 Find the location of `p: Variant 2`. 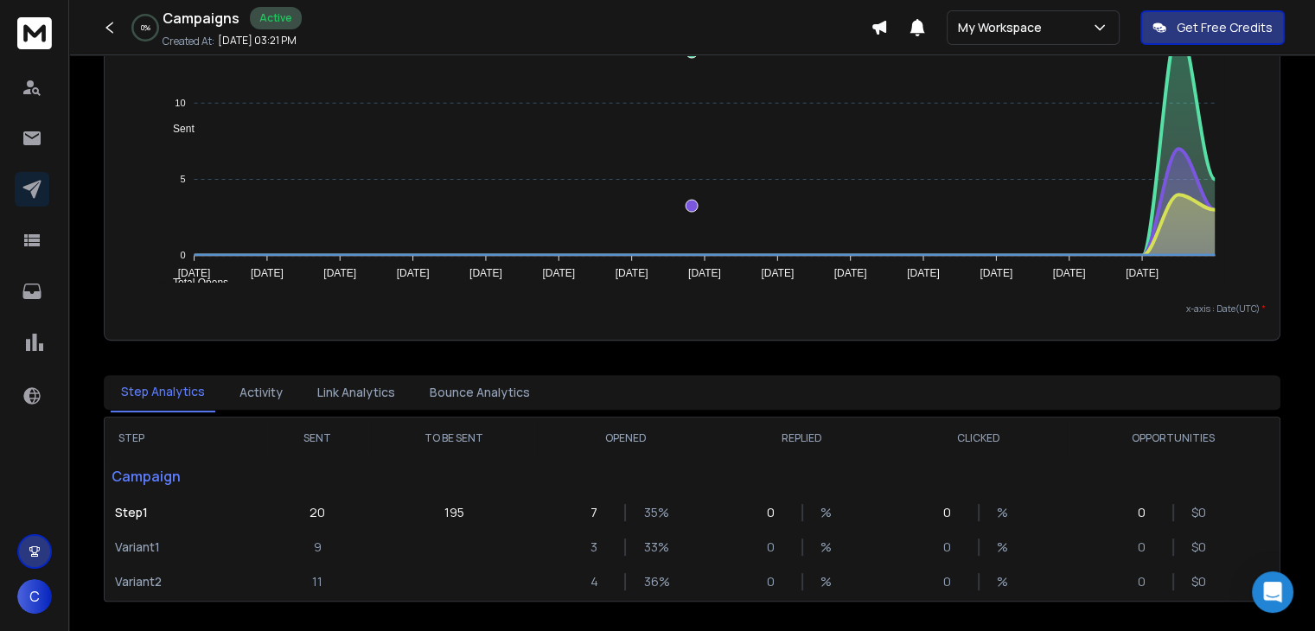

p: Variant 2 is located at coordinates (184, 582).